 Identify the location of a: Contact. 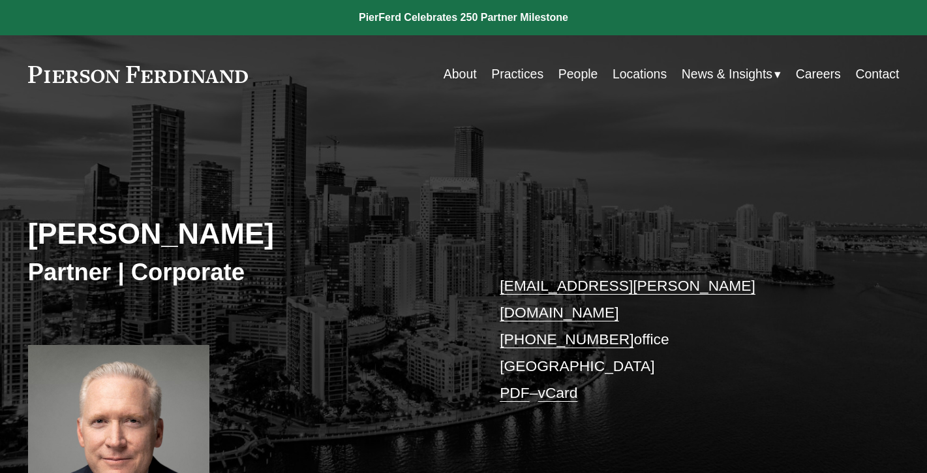
(877, 74).